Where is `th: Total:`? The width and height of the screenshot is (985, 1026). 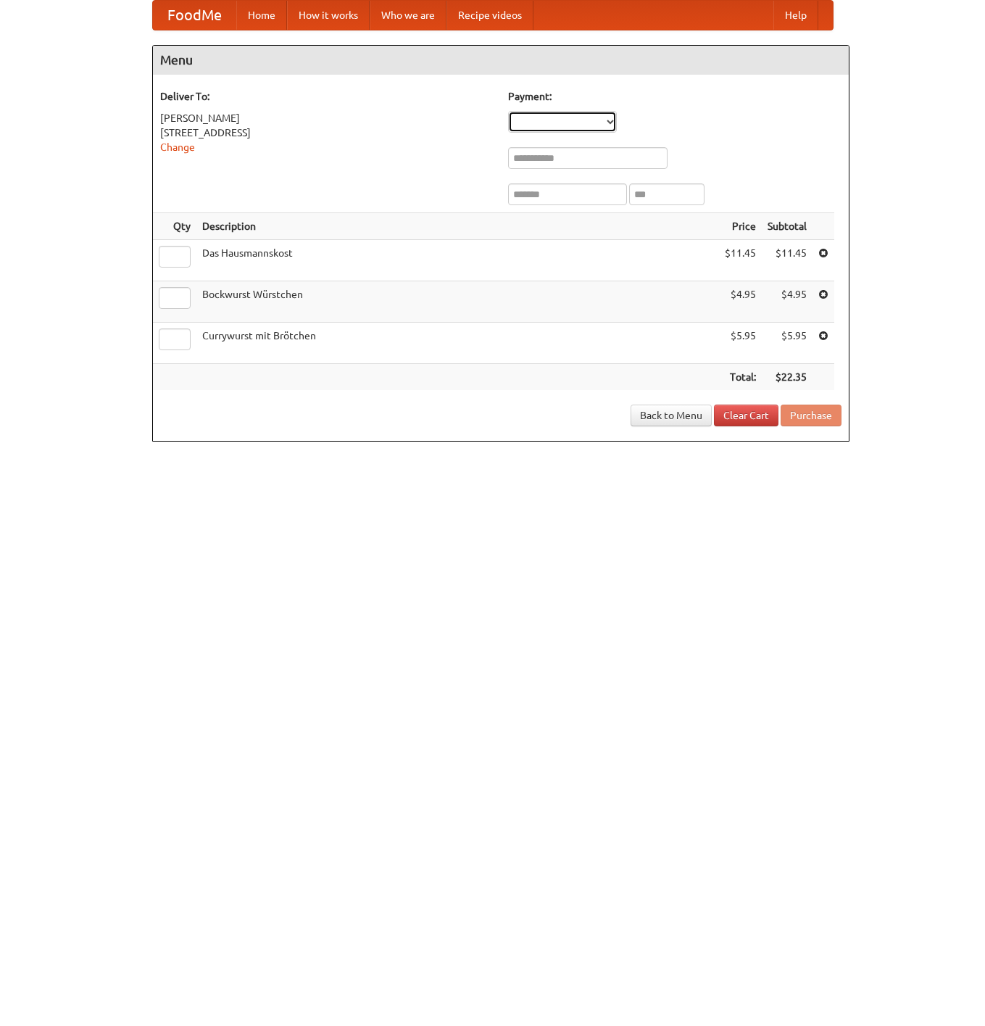
th: Total: is located at coordinates (740, 377).